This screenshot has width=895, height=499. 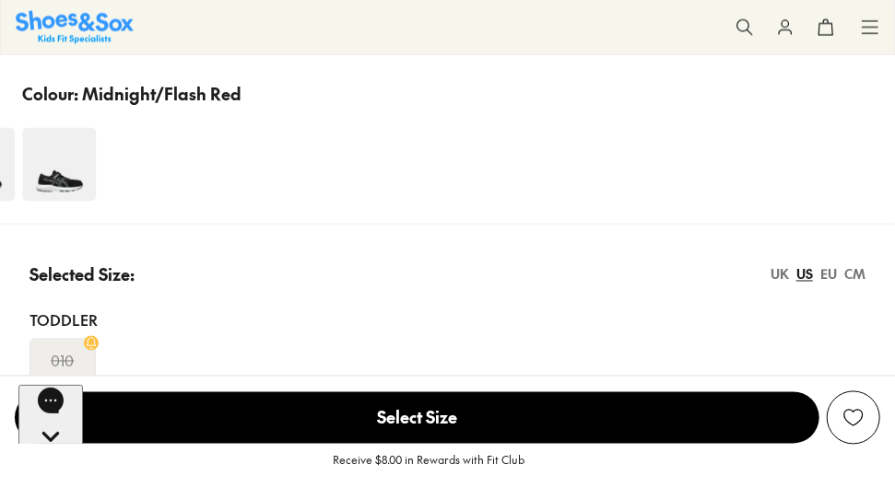 I want to click on p: Receive $8.00 in Rewards with Fit Club, so click(x=429, y=468).